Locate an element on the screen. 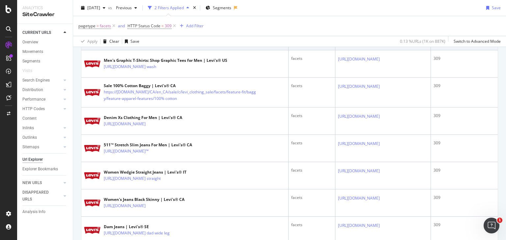  div: Search Engines is located at coordinates (36, 80).